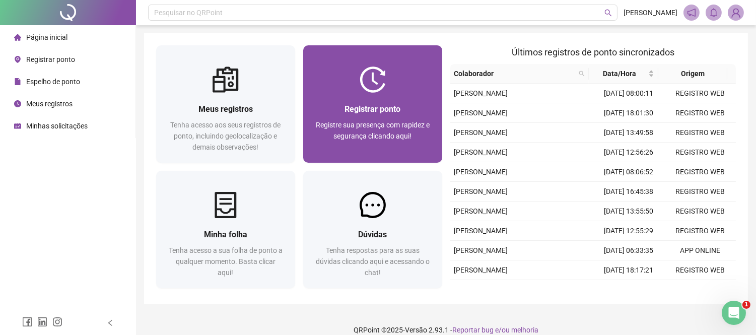 This screenshot has height=335, width=756. Describe the element at coordinates (225, 229) in the screenshot. I see `a: Minha folhaTenha acesso a sua folha de ponto a qualquer momento. Basta clicar aqui!` at that location.